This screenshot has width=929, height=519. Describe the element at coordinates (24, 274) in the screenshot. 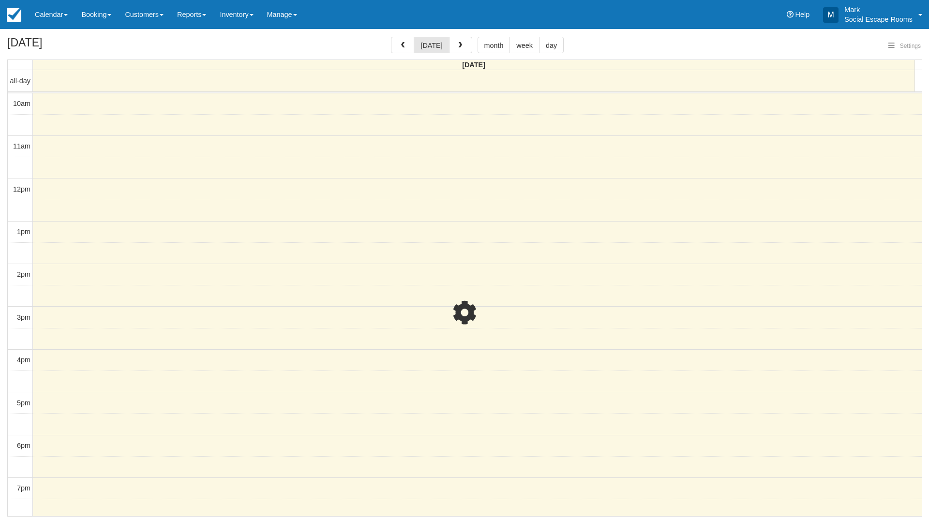

I see `span: 2pm` at that location.